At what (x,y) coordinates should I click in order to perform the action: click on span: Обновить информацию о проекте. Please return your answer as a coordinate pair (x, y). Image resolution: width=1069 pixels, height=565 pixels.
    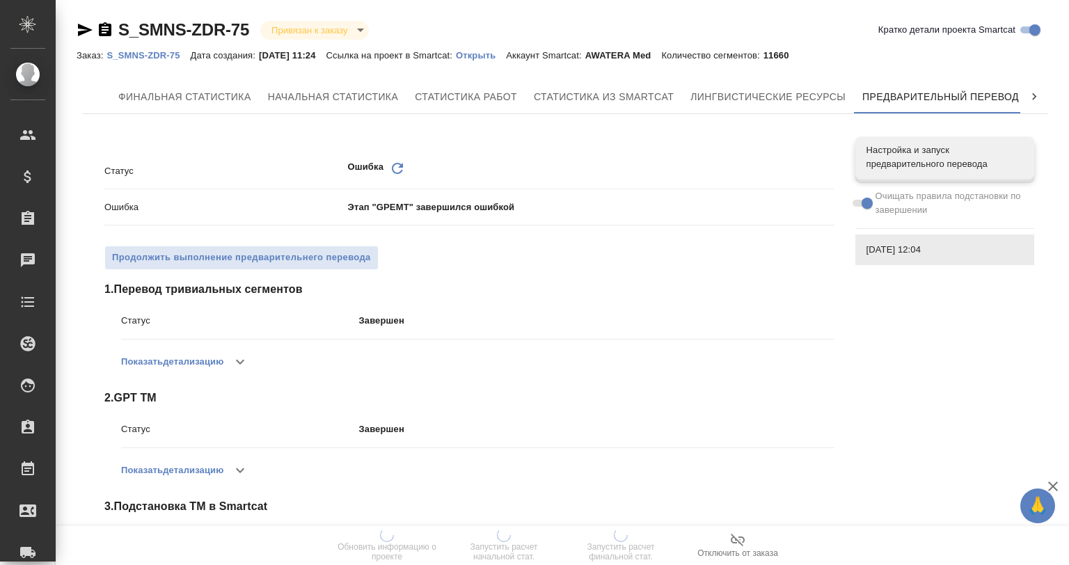
    Looking at the image, I should click on (387, 552).